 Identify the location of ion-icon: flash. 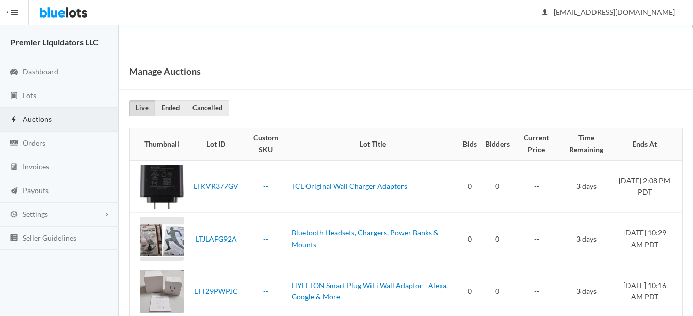
(14, 120).